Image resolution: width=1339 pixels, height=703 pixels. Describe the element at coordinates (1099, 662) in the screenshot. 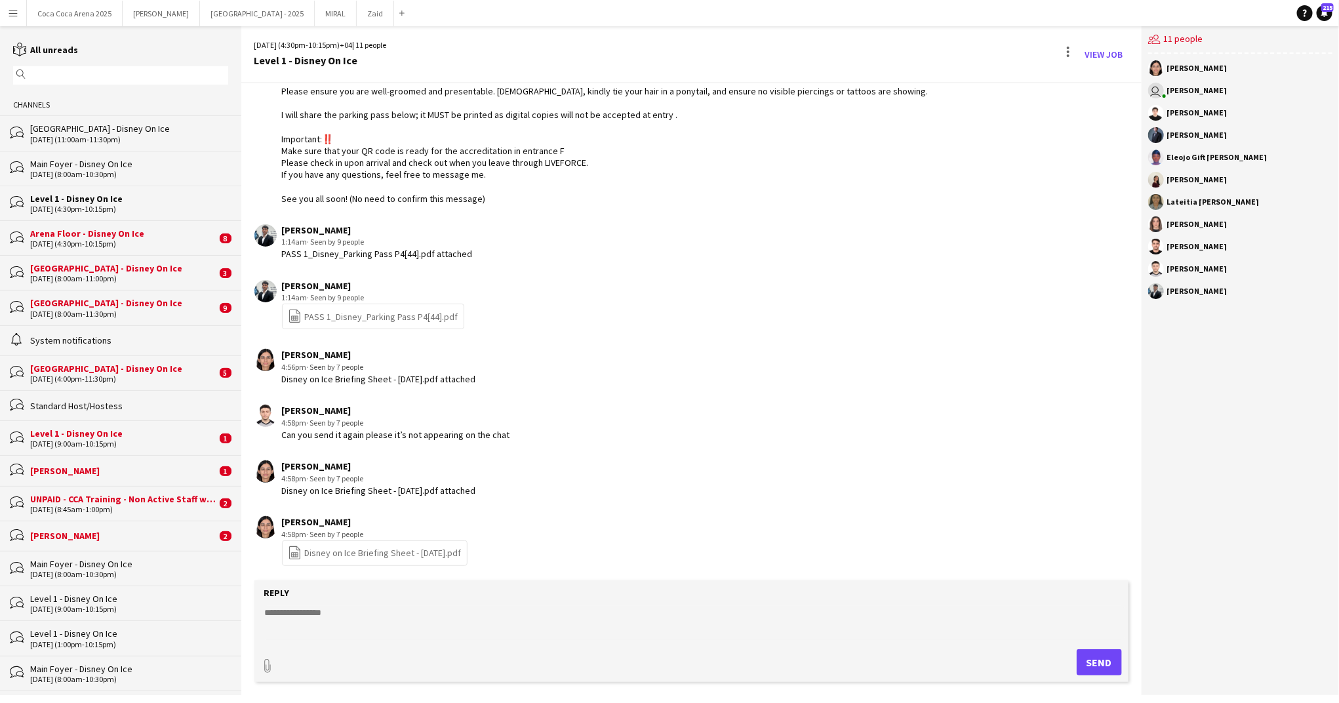

I see `button: Send` at that location.